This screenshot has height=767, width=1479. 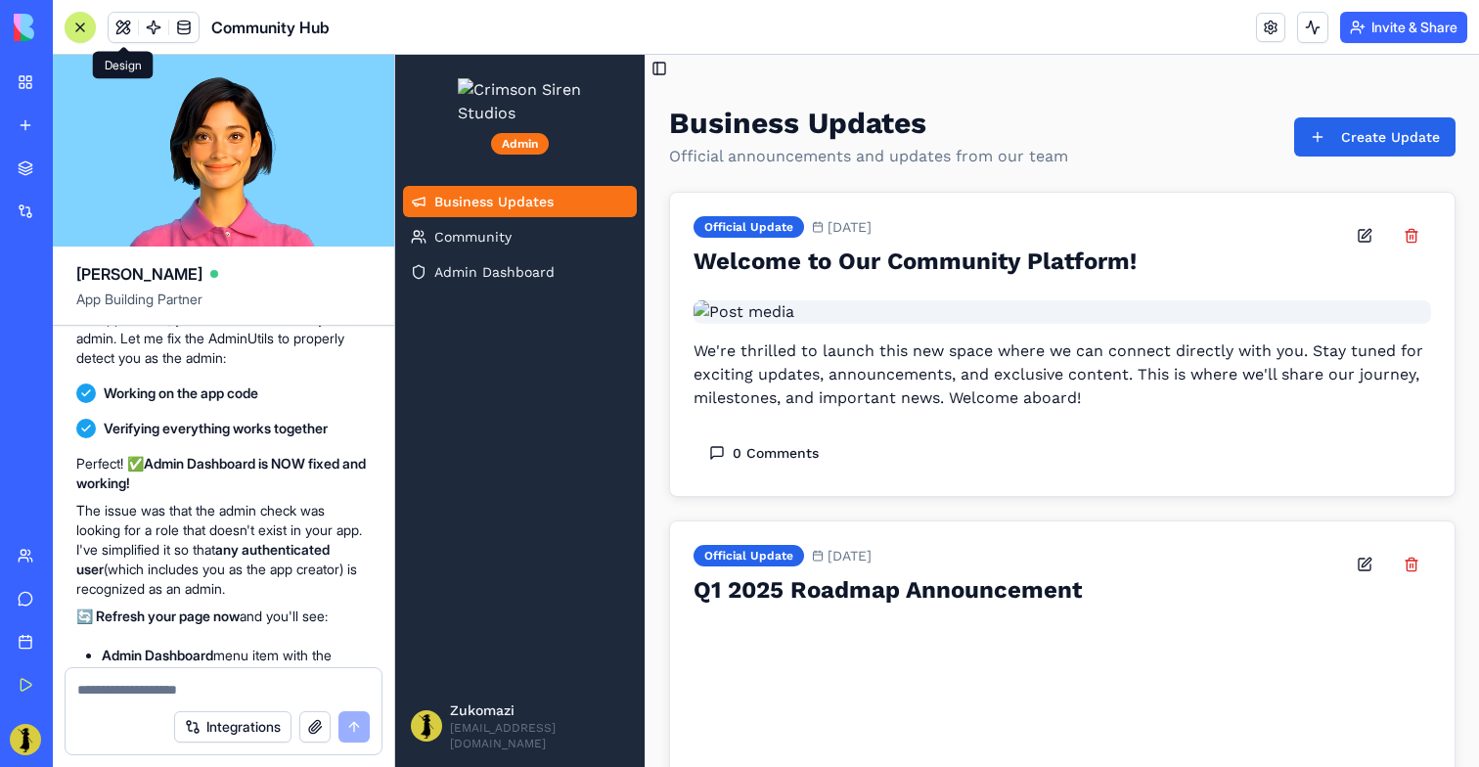 I want to click on div: Admin, so click(x=124, y=89).